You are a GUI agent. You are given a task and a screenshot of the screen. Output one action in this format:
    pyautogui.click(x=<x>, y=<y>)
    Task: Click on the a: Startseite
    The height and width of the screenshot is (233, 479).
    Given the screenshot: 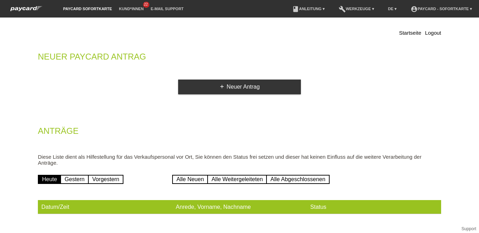 What is the action you would take?
    pyautogui.click(x=410, y=33)
    